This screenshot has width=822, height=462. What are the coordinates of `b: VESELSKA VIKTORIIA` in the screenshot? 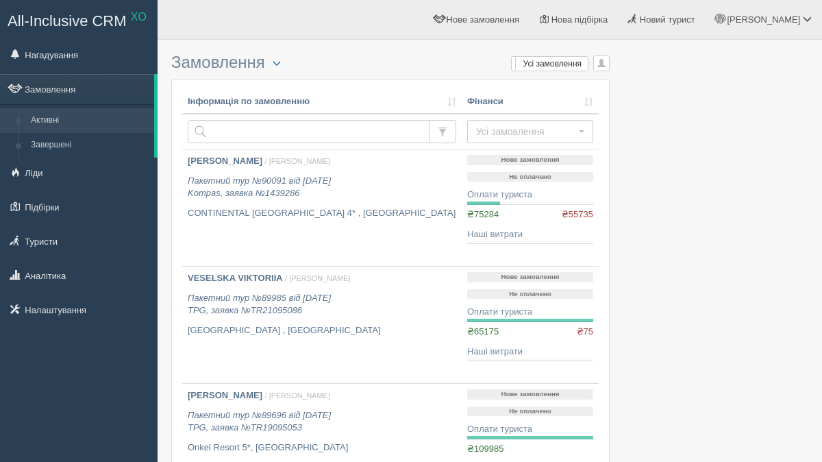 It's located at (235, 278).